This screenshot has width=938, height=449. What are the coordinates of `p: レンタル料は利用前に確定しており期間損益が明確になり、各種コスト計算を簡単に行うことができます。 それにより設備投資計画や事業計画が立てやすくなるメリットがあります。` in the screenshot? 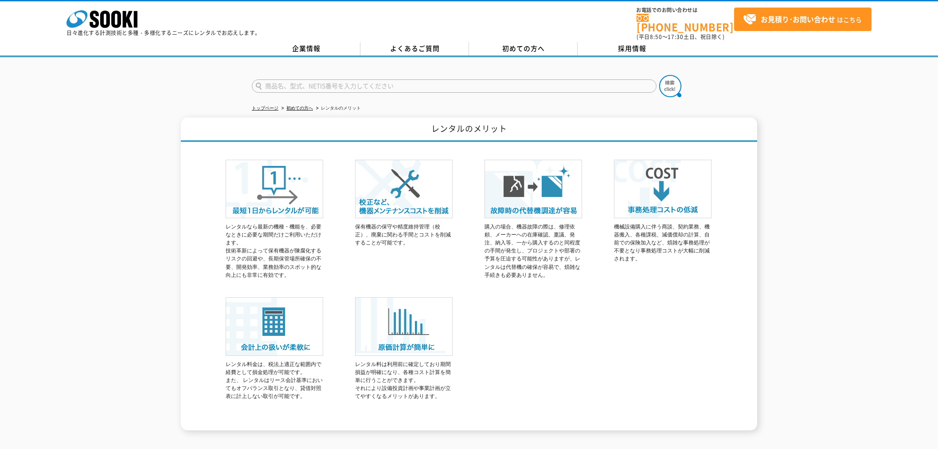 It's located at (404, 380).